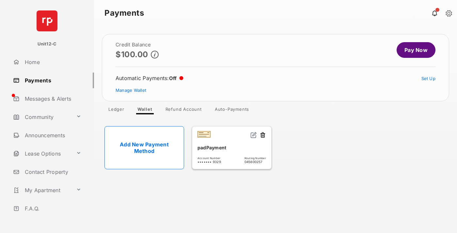 The width and height of the screenshot is (457, 233). Describe the element at coordinates (124, 13) in the screenshot. I see `strong: Payments` at that location.